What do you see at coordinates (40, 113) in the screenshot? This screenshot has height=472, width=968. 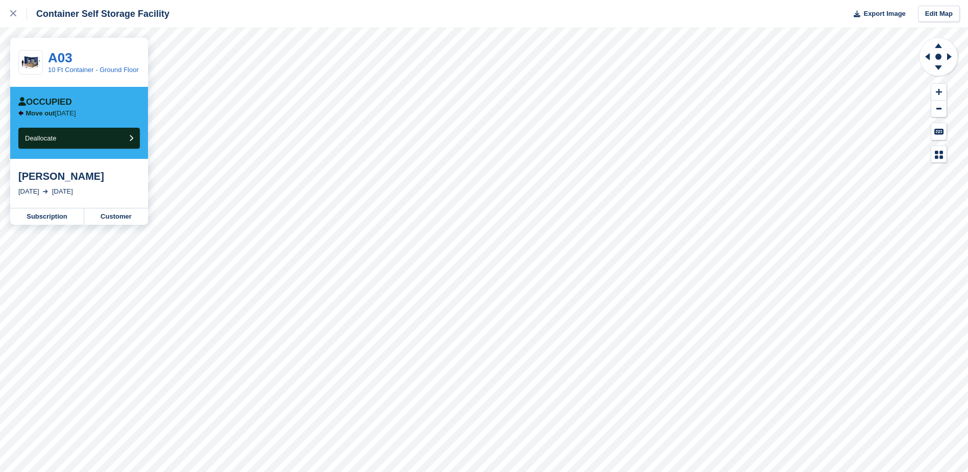 I see `span: Move out` at bounding box center [40, 113].